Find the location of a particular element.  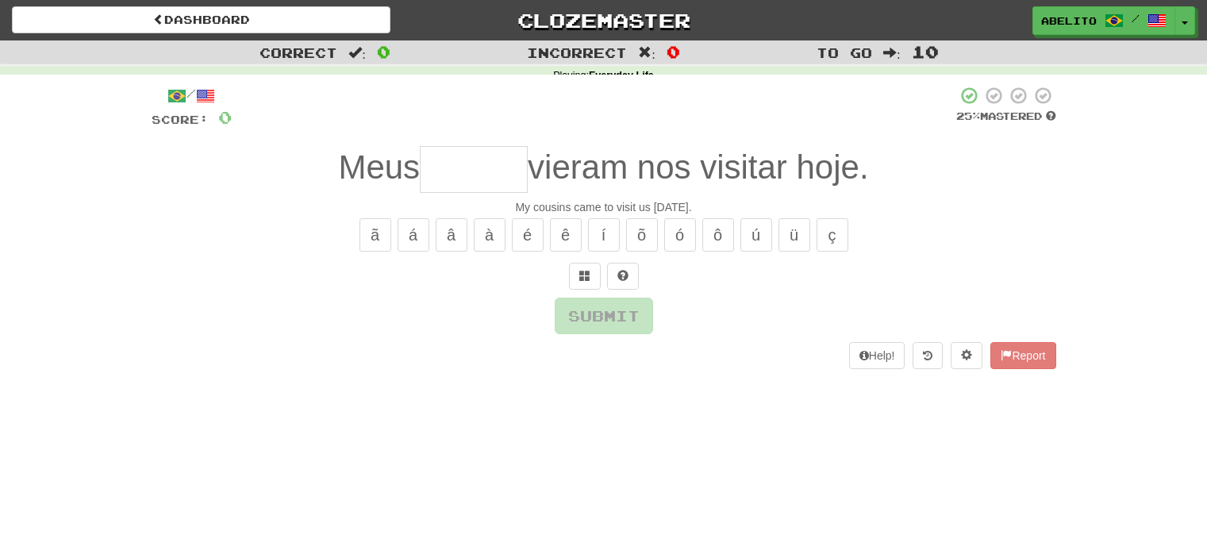

button: â is located at coordinates (452, 235).